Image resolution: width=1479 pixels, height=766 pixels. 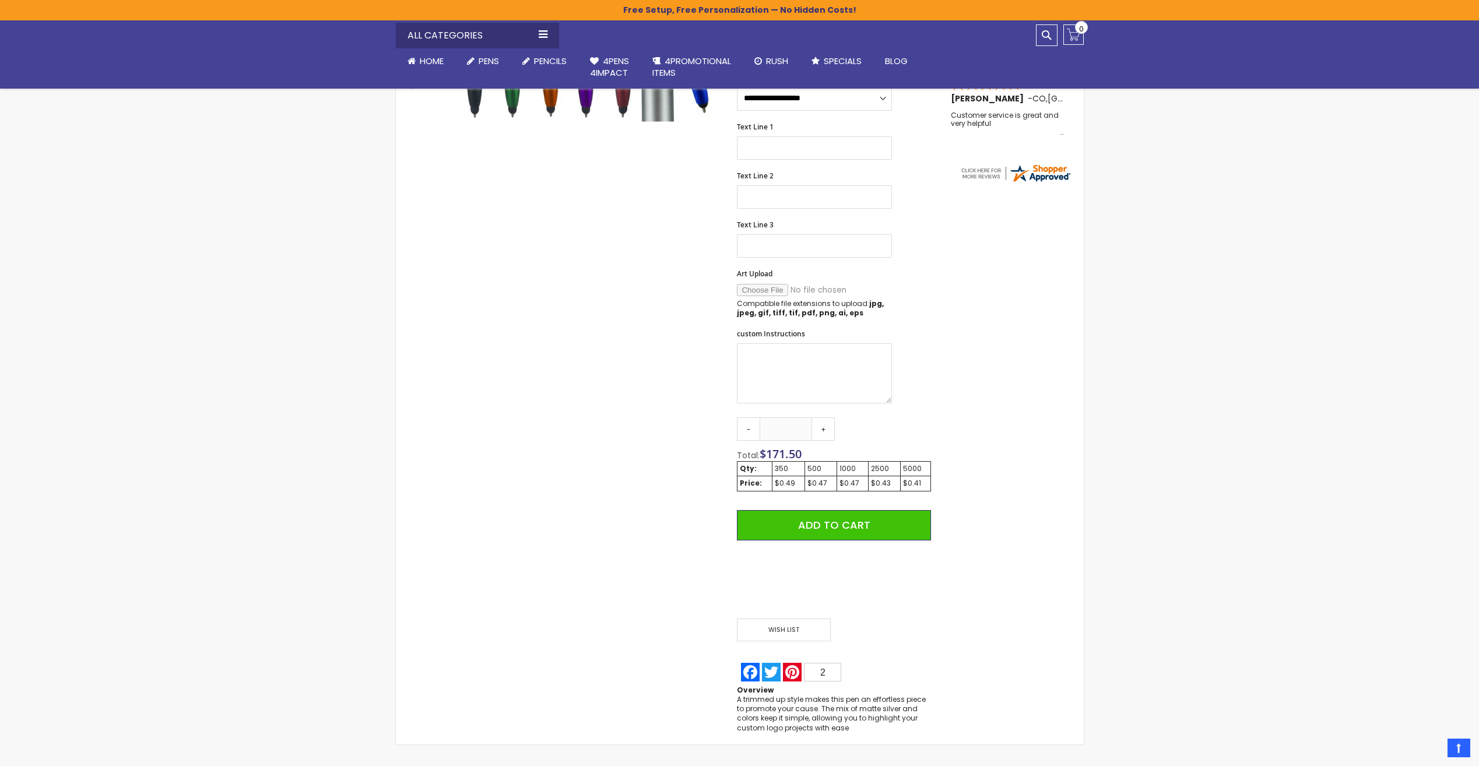 What do you see at coordinates (483, 61) in the screenshot?
I see `a: Pens` at bounding box center [483, 61].